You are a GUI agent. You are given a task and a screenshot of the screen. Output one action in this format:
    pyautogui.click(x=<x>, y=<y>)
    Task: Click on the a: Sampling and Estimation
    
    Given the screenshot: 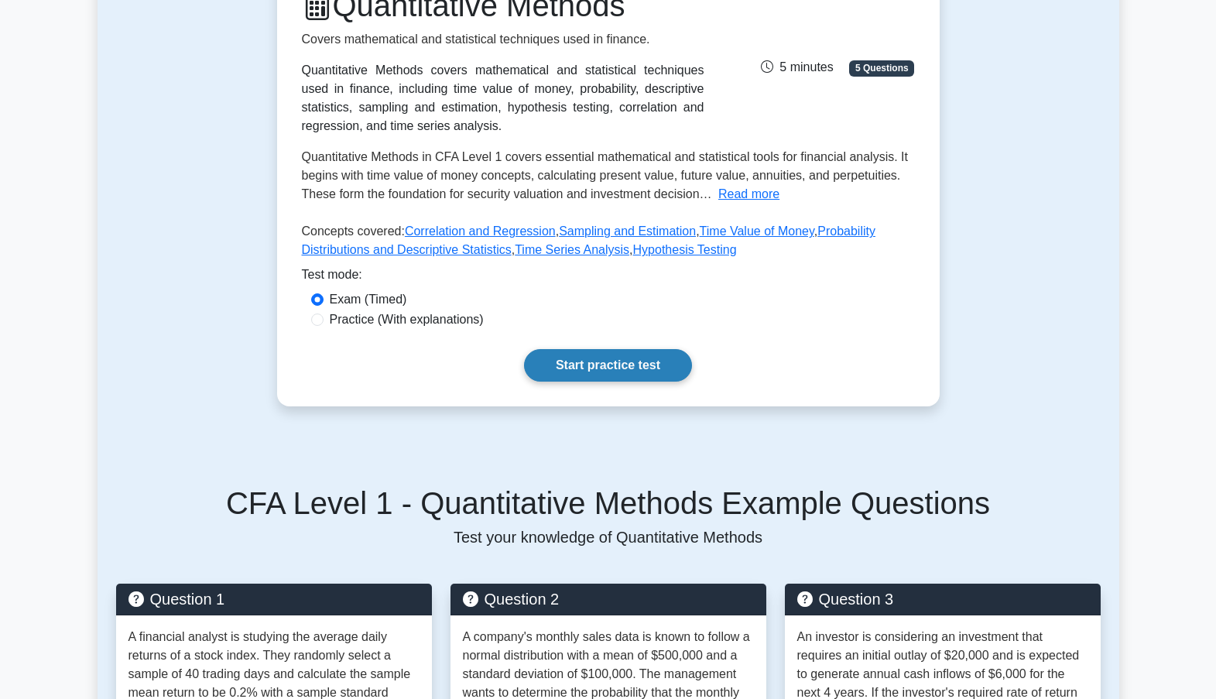 What is the action you would take?
    pyautogui.click(x=627, y=231)
    